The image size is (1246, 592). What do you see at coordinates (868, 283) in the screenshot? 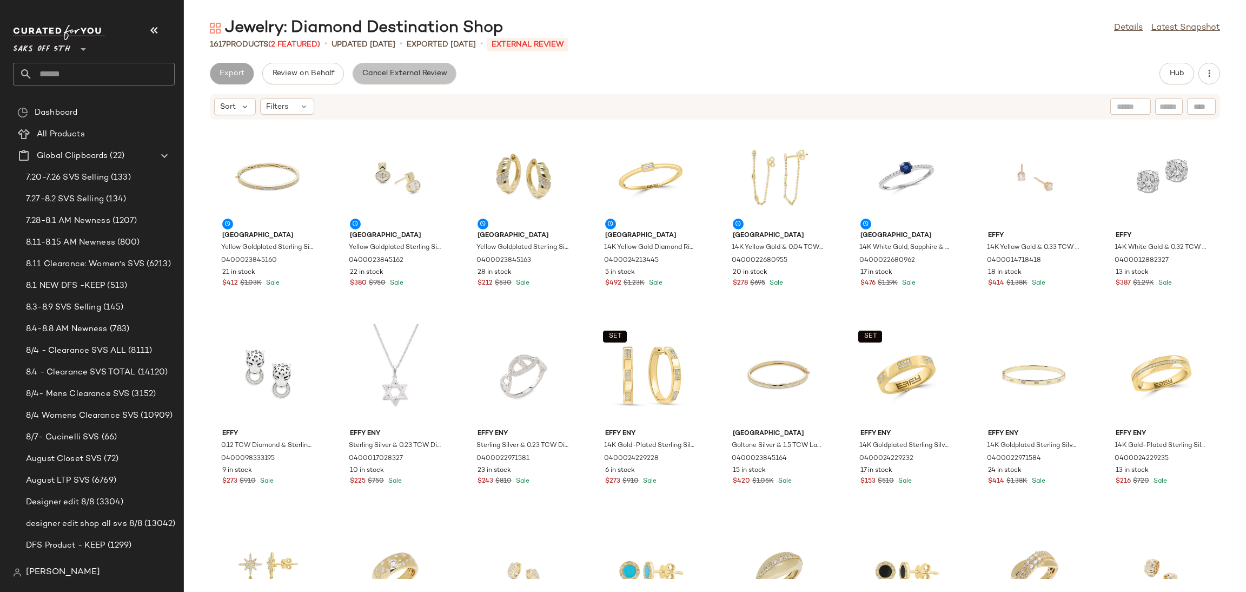
I see `span: $476` at bounding box center [868, 283].